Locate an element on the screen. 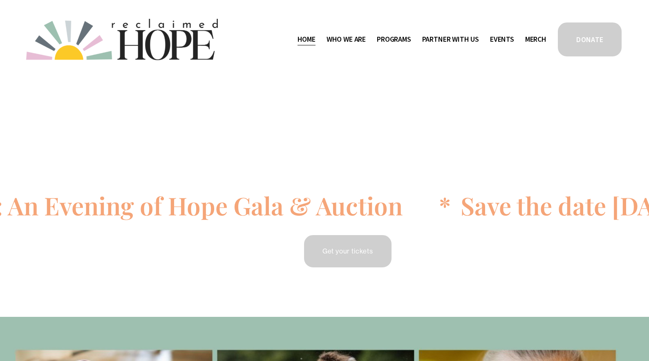 Image resolution: width=649 pixels, height=361 pixels. a: DONATE is located at coordinates (590, 39).